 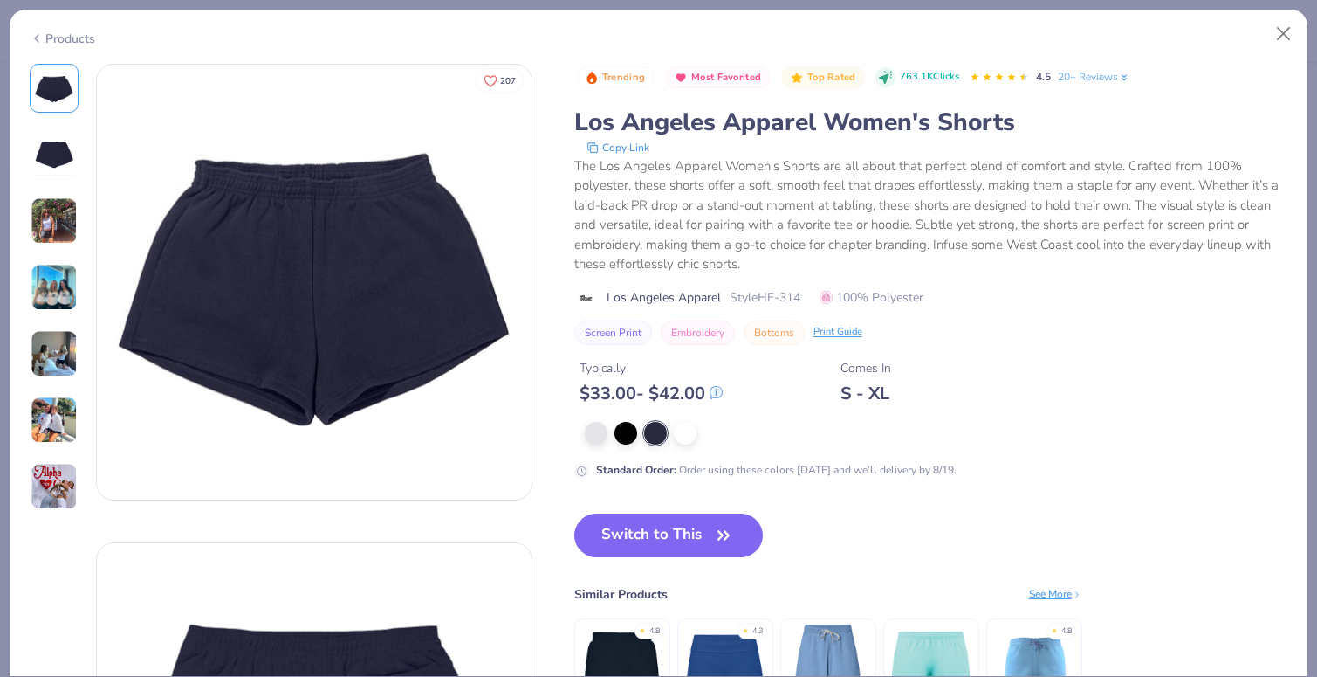 What do you see at coordinates (651, 368) in the screenshot?
I see `div: Typically` at bounding box center [651, 368].